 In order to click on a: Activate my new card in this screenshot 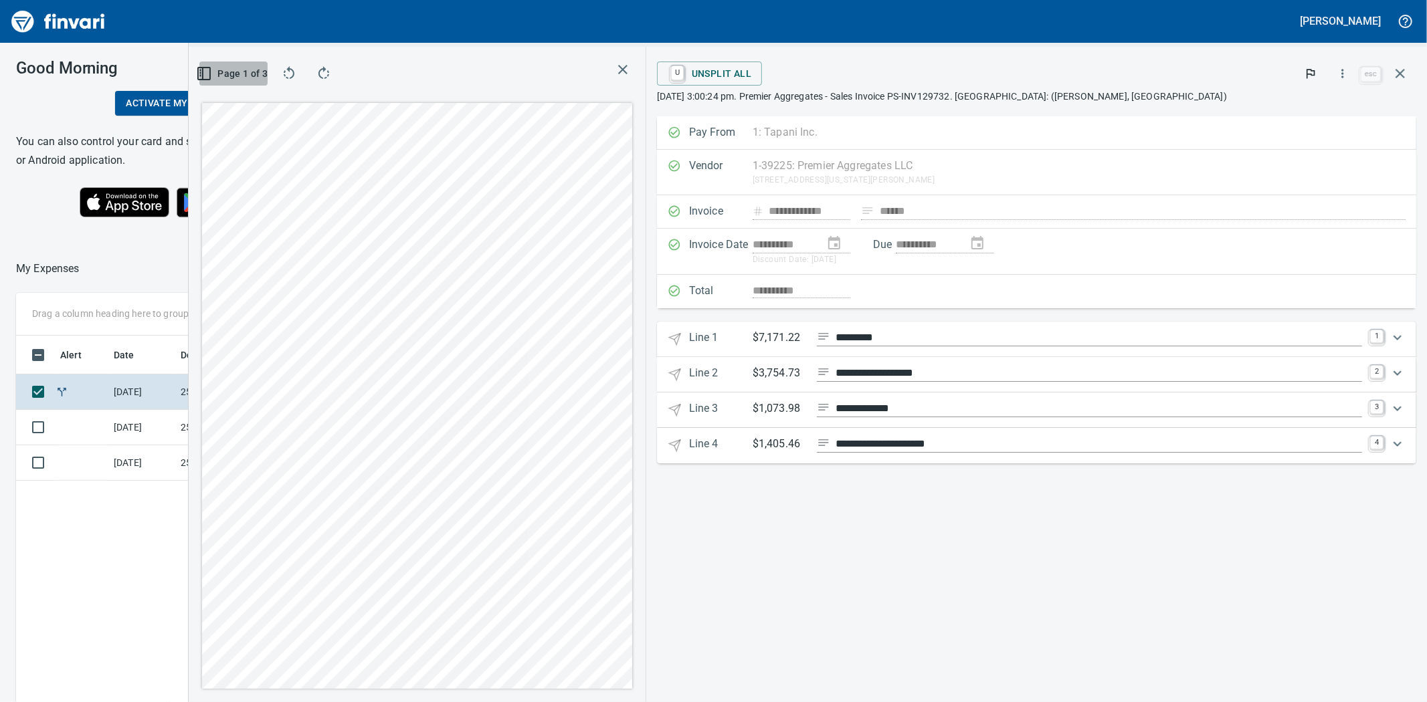, I will do `click(182, 103)`.